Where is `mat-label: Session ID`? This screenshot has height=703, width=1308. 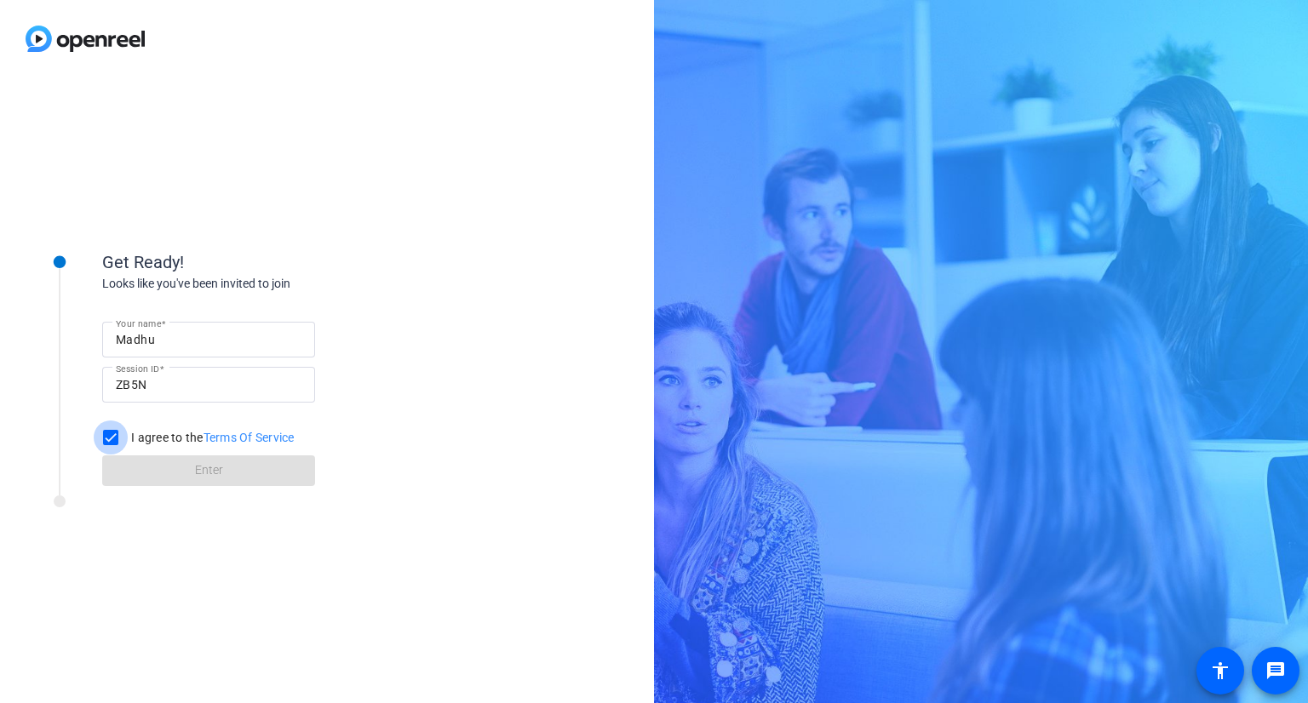 mat-label: Session ID is located at coordinates (137, 369).